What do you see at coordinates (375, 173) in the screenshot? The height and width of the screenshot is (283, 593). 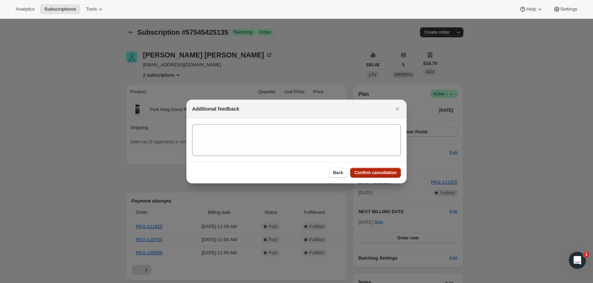 I see `span: Confirm cancellation` at bounding box center [375, 173].